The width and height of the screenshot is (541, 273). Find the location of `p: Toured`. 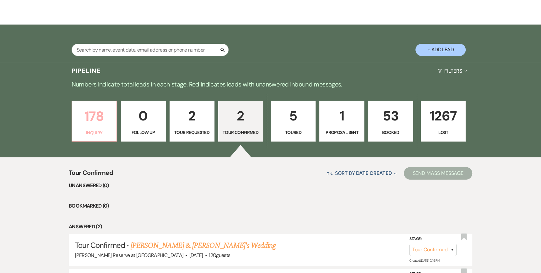

p: Toured is located at coordinates (293, 132).